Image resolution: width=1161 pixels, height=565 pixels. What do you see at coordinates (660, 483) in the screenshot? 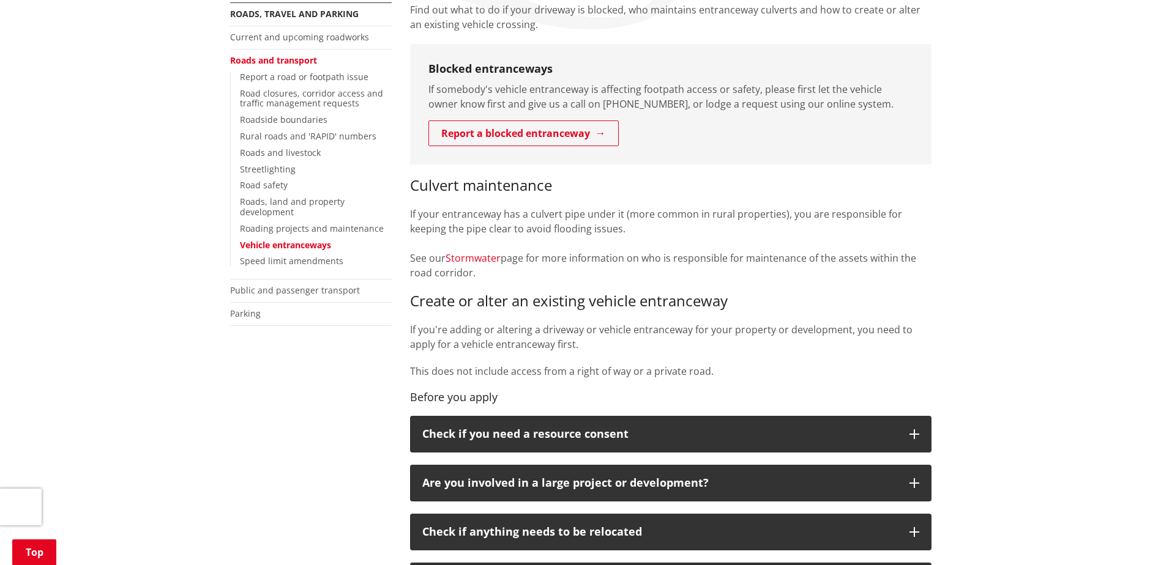
I see `p: Are you involved in a large project or development?` at bounding box center [660, 483].